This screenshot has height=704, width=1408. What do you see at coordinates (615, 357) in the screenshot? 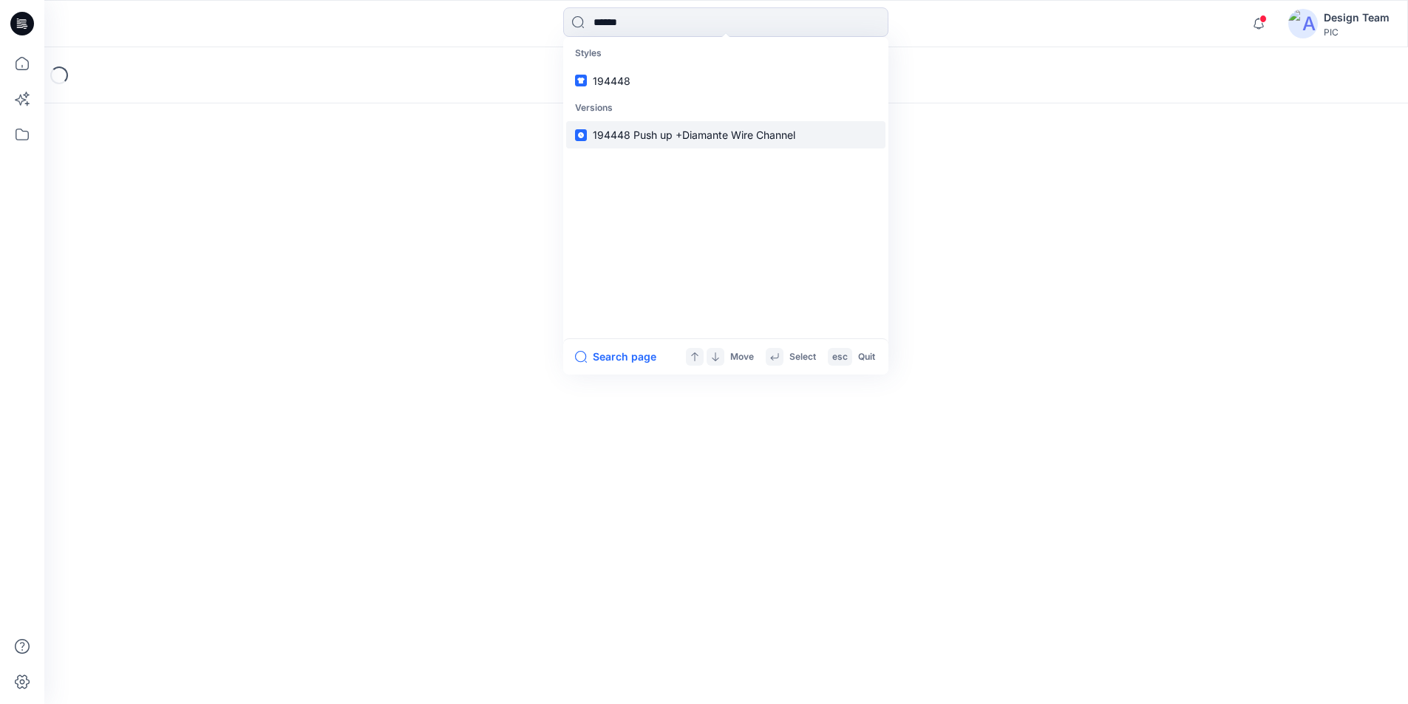
I see `button: Search page` at bounding box center [615, 357].